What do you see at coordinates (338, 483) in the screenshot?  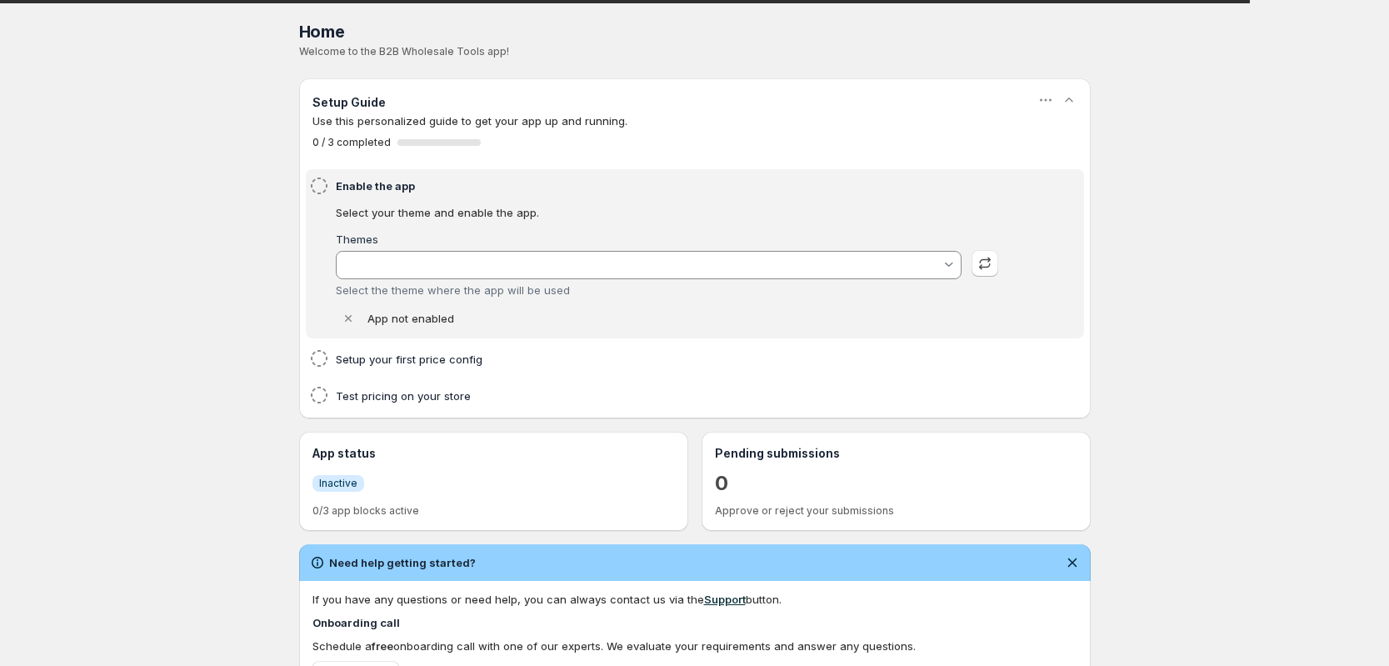 I see `span: Inactive` at bounding box center [338, 483].